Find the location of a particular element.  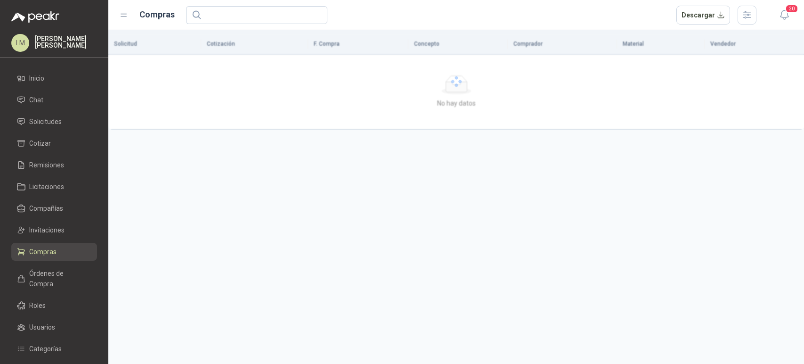

span: Órdenes de Compra is located at coordinates (58, 278).